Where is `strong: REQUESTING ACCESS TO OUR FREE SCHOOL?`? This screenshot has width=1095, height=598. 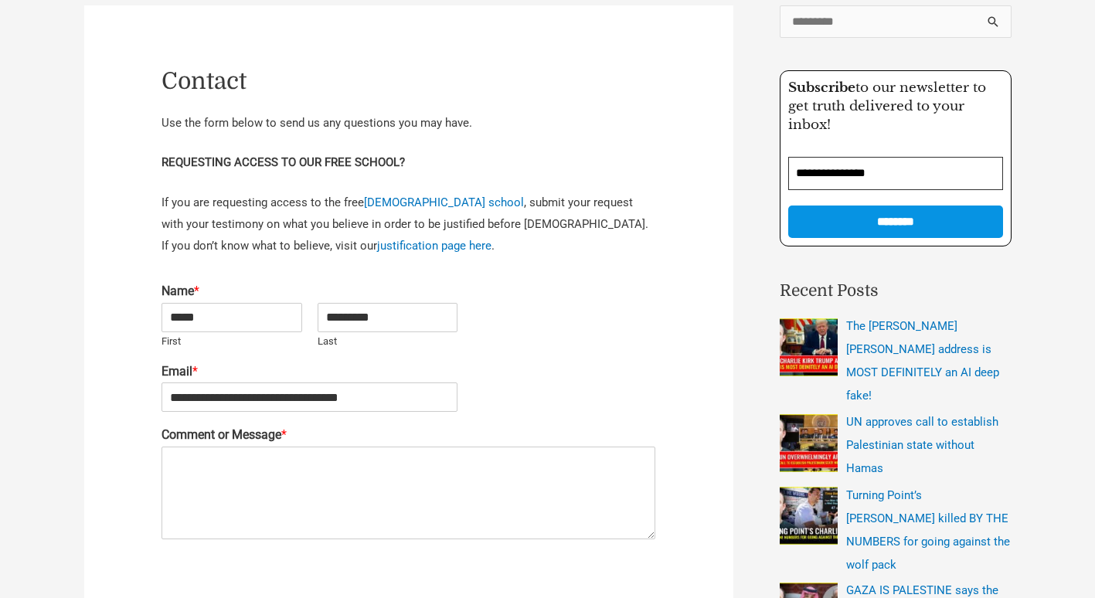
strong: REQUESTING ACCESS TO OUR FREE SCHOOL? is located at coordinates (283, 162).